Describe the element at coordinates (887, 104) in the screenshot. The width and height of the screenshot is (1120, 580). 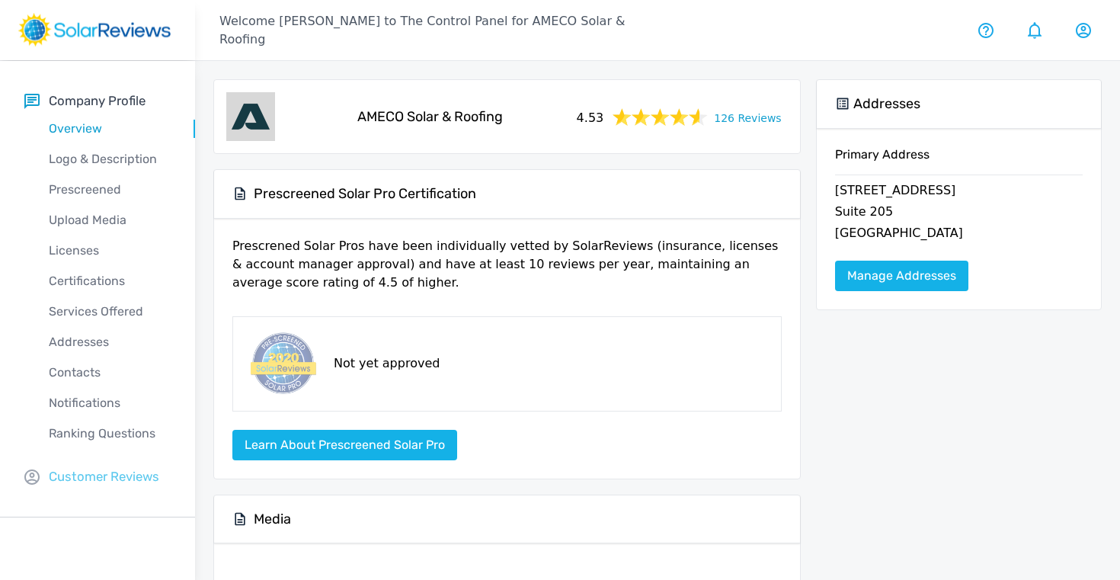
I see `h5: Addresses` at that location.